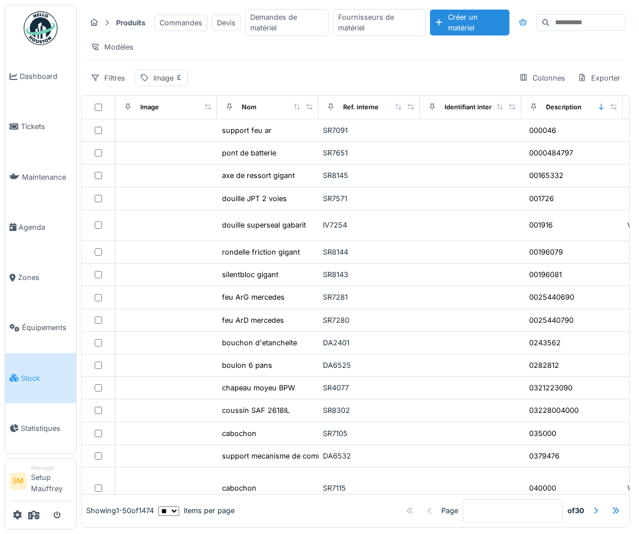  I want to click on div: support mecanisme de commande ECAS, so click(292, 456).